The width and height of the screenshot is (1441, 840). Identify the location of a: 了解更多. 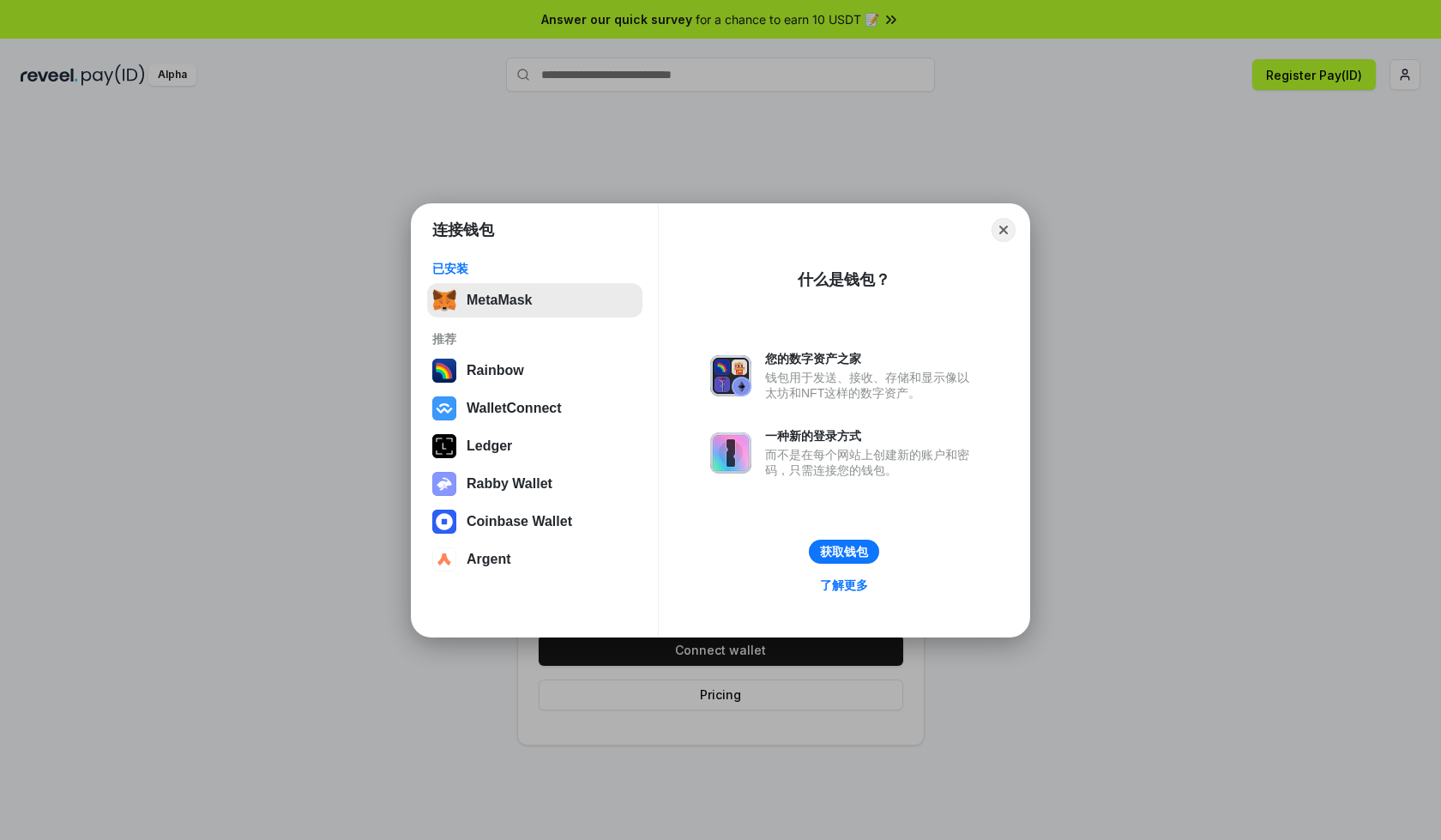
(844, 585).